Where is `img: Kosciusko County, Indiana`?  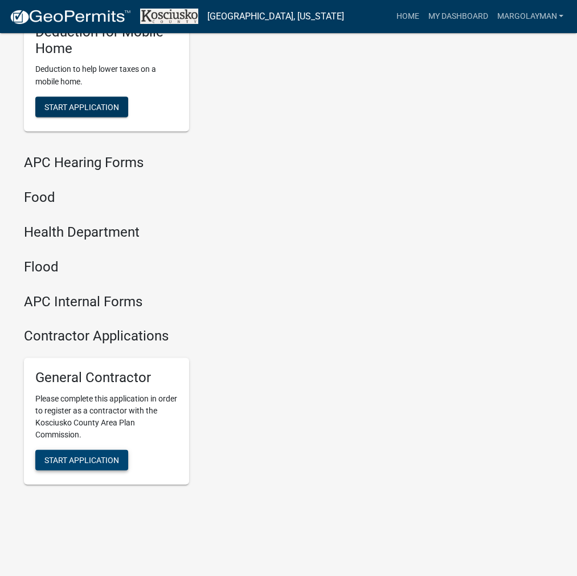 img: Kosciusko County, Indiana is located at coordinates (169, 16).